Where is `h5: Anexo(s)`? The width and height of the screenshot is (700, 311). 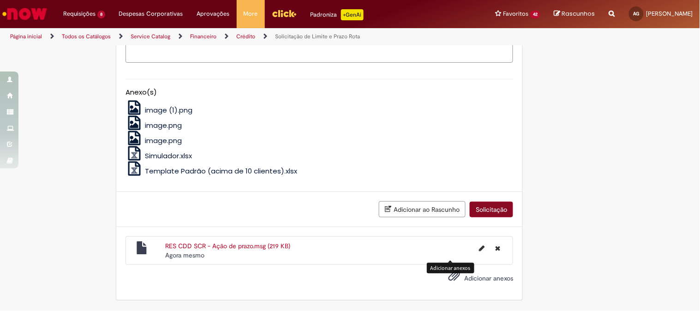 h5: Anexo(s) is located at coordinates (319, 92).